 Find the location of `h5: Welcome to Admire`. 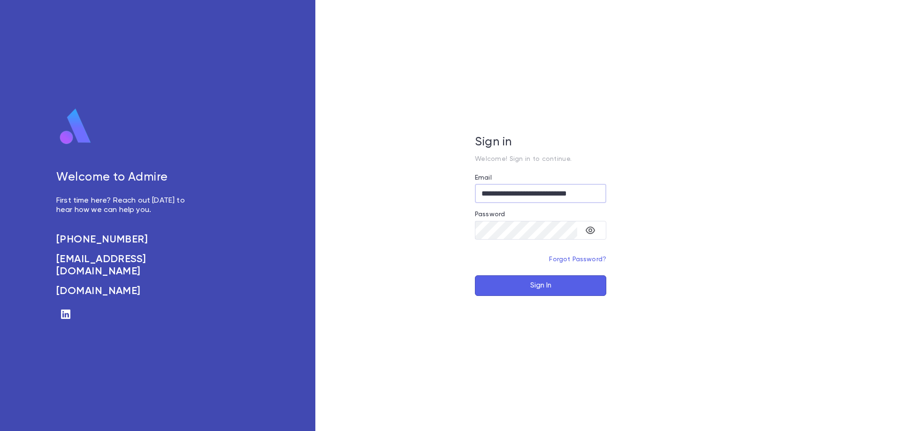

h5: Welcome to Admire is located at coordinates (126, 178).